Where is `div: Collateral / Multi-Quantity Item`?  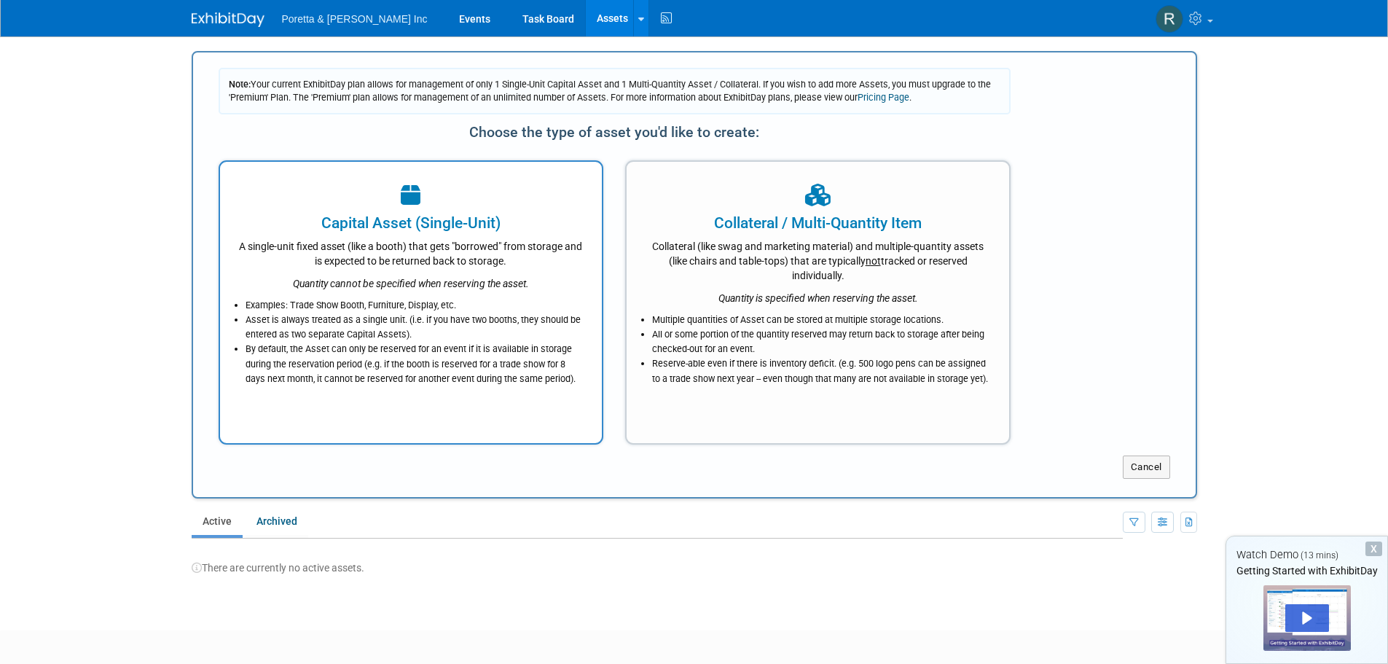
div: Collateral / Multi-Quantity Item is located at coordinates (818, 223).